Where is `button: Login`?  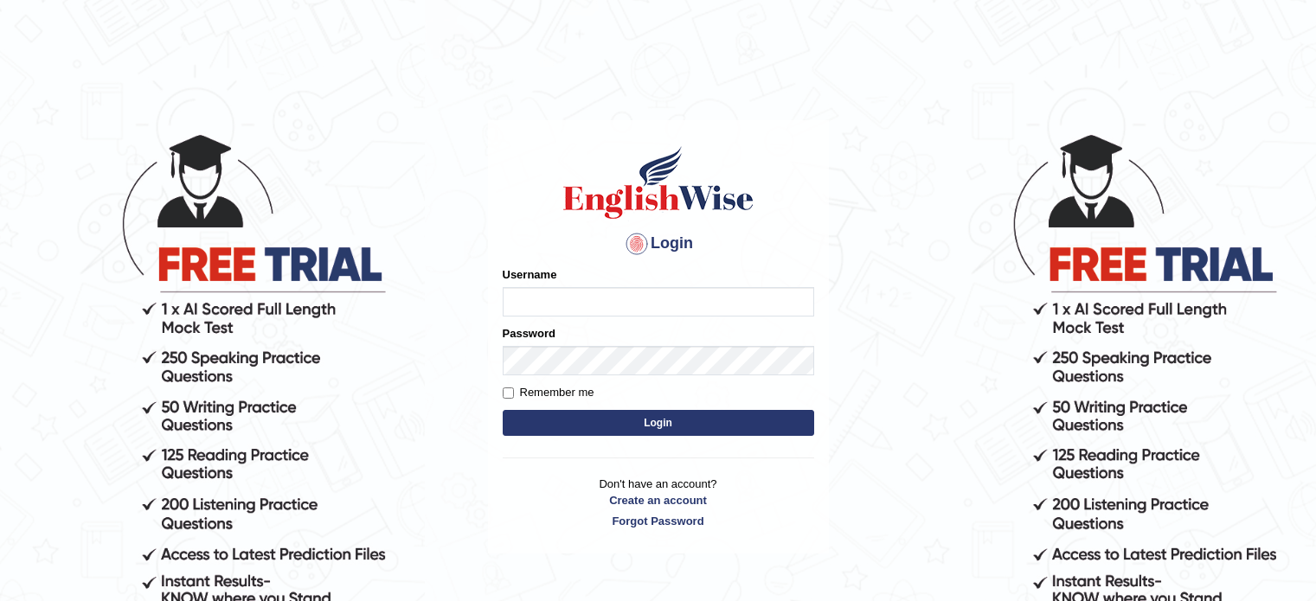
button: Login is located at coordinates (658, 423).